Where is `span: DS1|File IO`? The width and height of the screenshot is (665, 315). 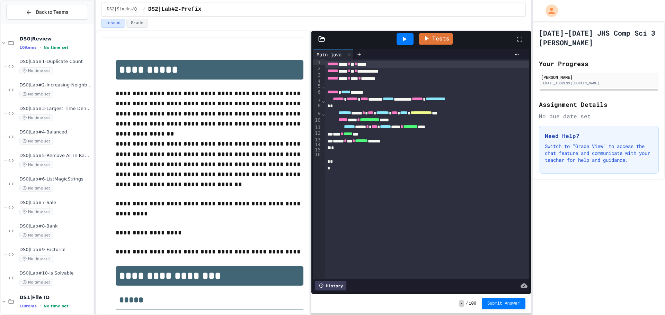 span: DS1|File IO is located at coordinates (56, 298).